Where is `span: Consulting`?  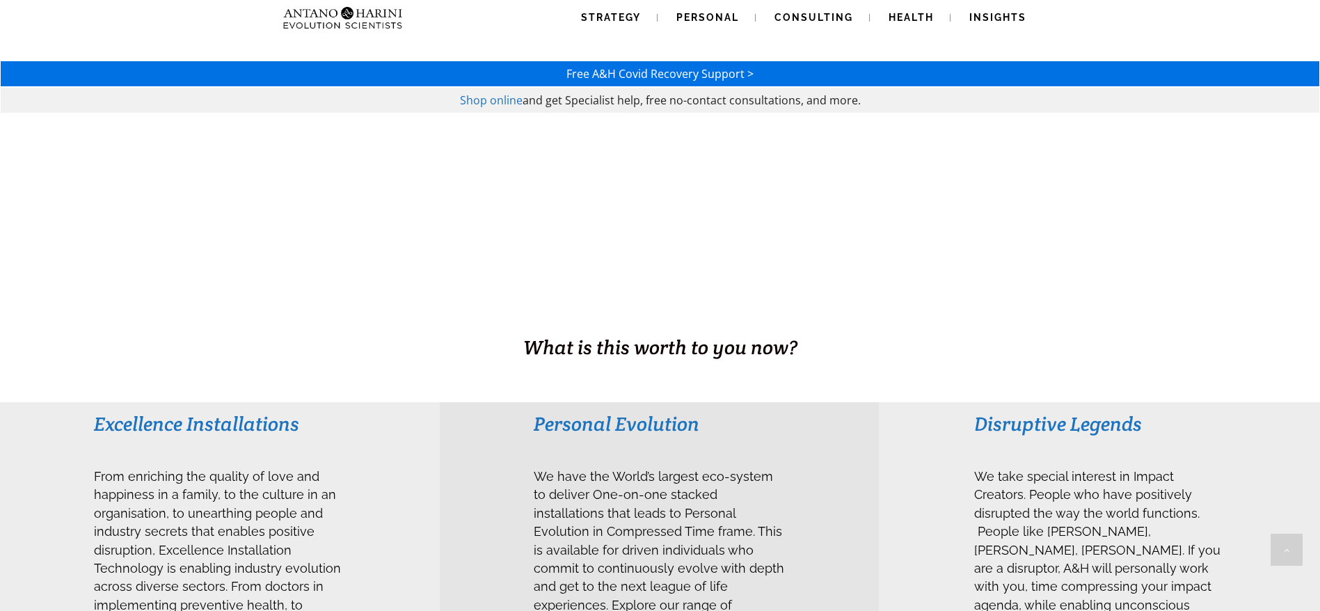
span: Consulting is located at coordinates (814, 17).